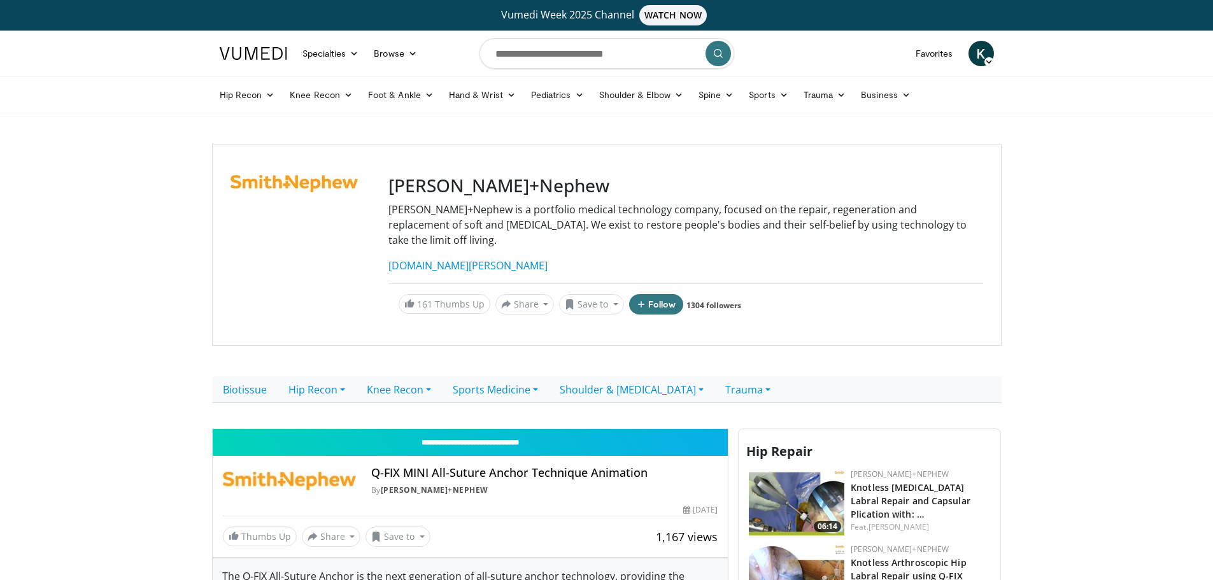 This screenshot has height=580, width=1213. What do you see at coordinates (714, 305) in the screenshot?
I see `a: 1304 followers` at bounding box center [714, 305].